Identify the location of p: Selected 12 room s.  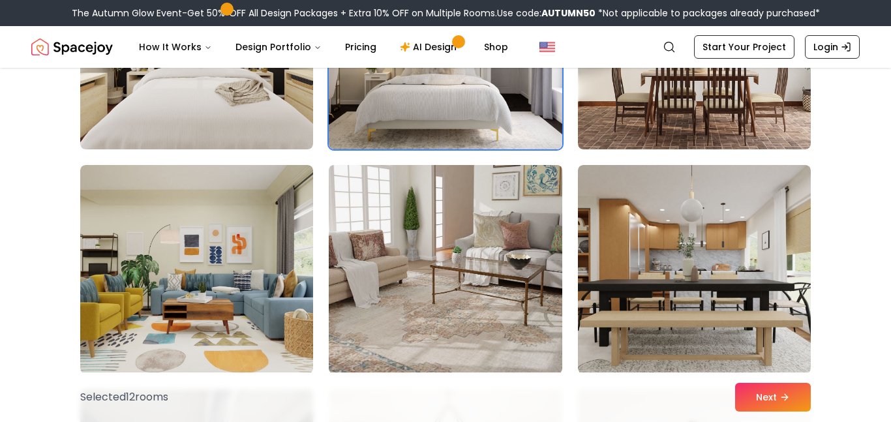
(124, 397).